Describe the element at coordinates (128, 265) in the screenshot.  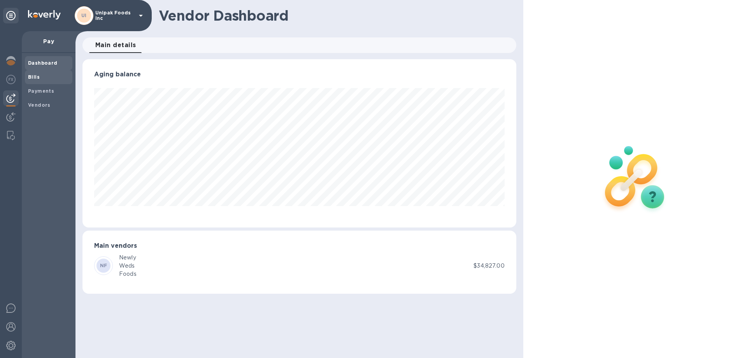
I see `div: Weds` at that location.